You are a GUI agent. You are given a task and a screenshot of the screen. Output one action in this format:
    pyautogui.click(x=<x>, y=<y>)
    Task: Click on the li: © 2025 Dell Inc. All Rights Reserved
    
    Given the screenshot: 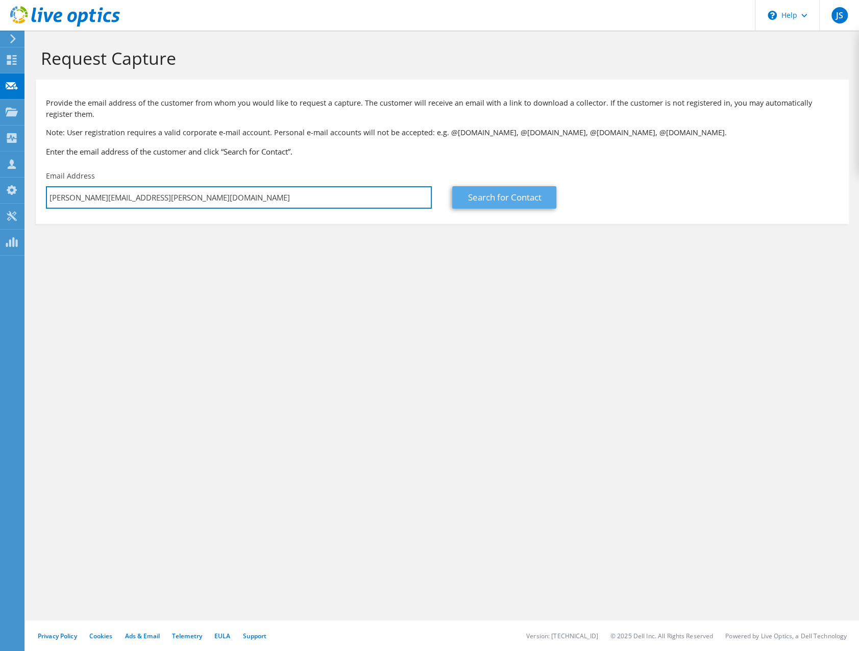 What is the action you would take?
    pyautogui.click(x=661, y=636)
    